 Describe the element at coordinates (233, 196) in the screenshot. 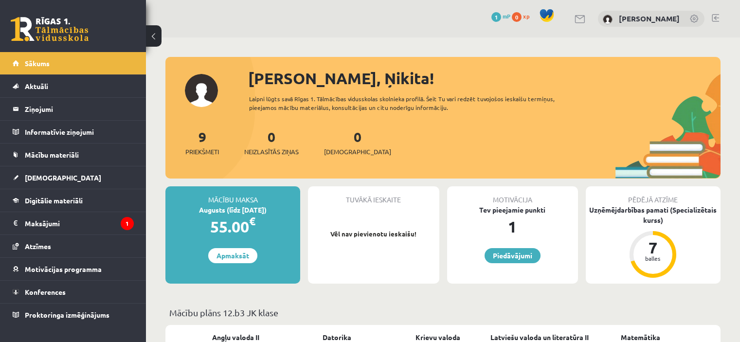

I see `div: Mācību maksa` at that location.